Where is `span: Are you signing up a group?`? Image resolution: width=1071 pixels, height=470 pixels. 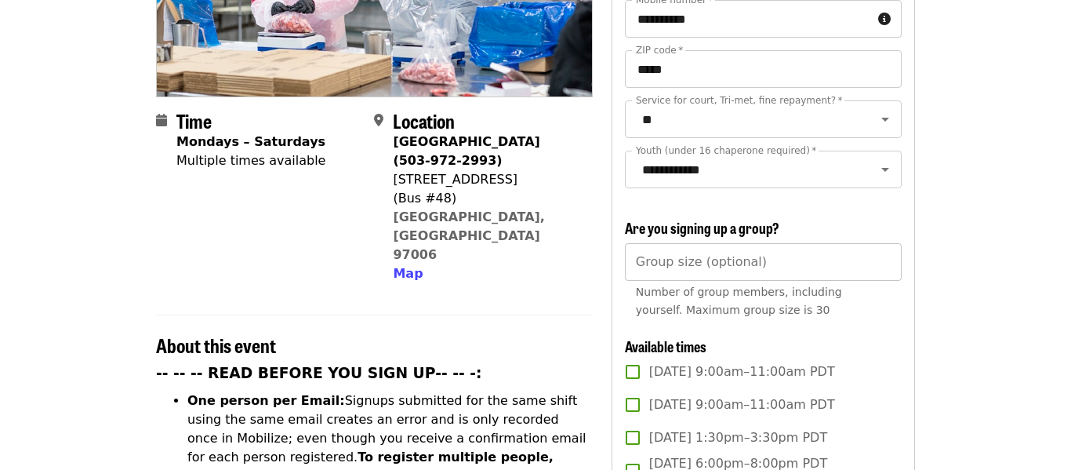
span: Are you signing up a group? is located at coordinates (702, 227).